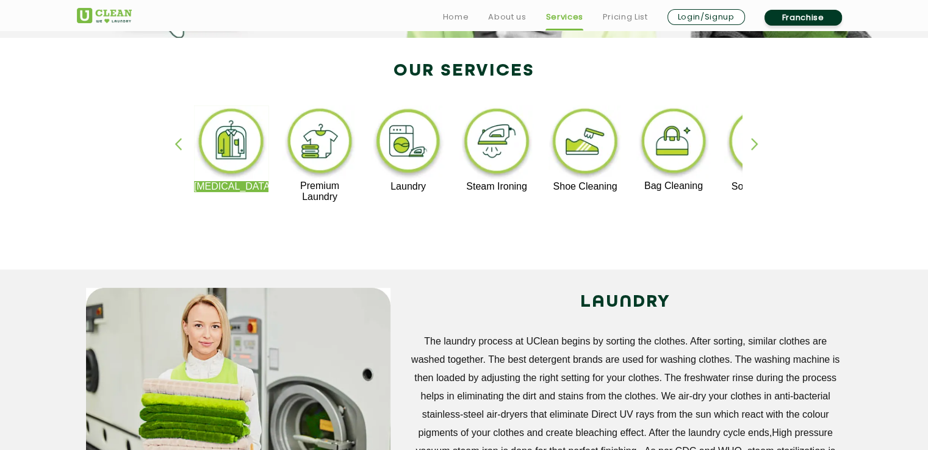 Image resolution: width=928 pixels, height=450 pixels. I want to click on img: sofa_cleaning_11zon.webp, so click(761, 143).